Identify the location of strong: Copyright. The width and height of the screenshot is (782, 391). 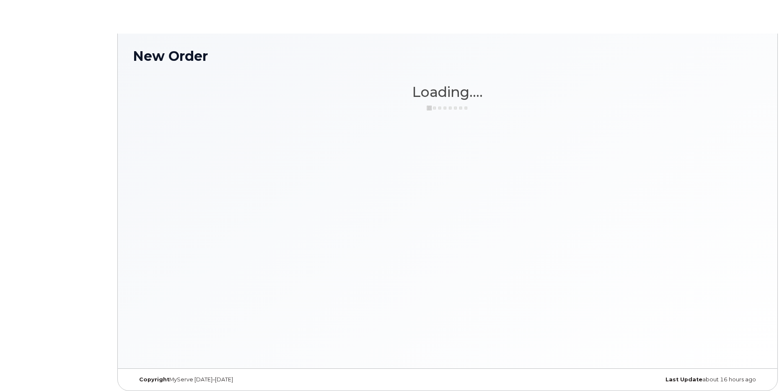
(154, 379).